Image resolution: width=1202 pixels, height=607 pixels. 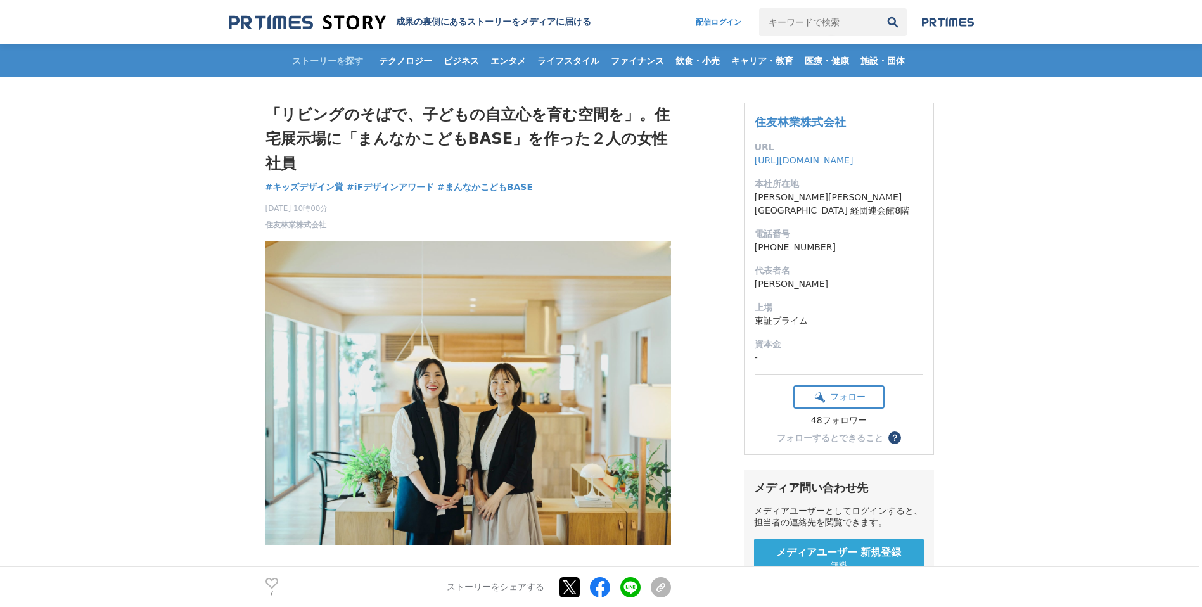 I want to click on span: #キッズデザイン賞, so click(x=305, y=187).